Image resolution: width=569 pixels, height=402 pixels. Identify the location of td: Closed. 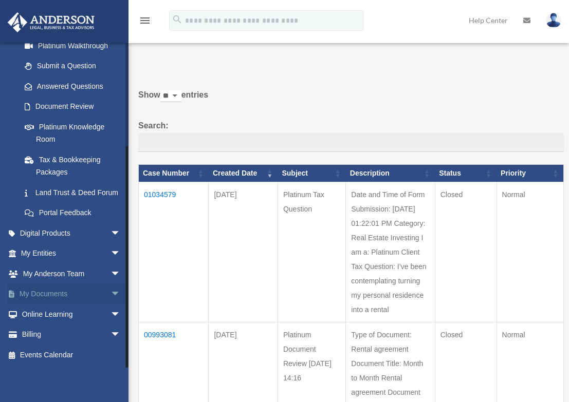
(465, 252).